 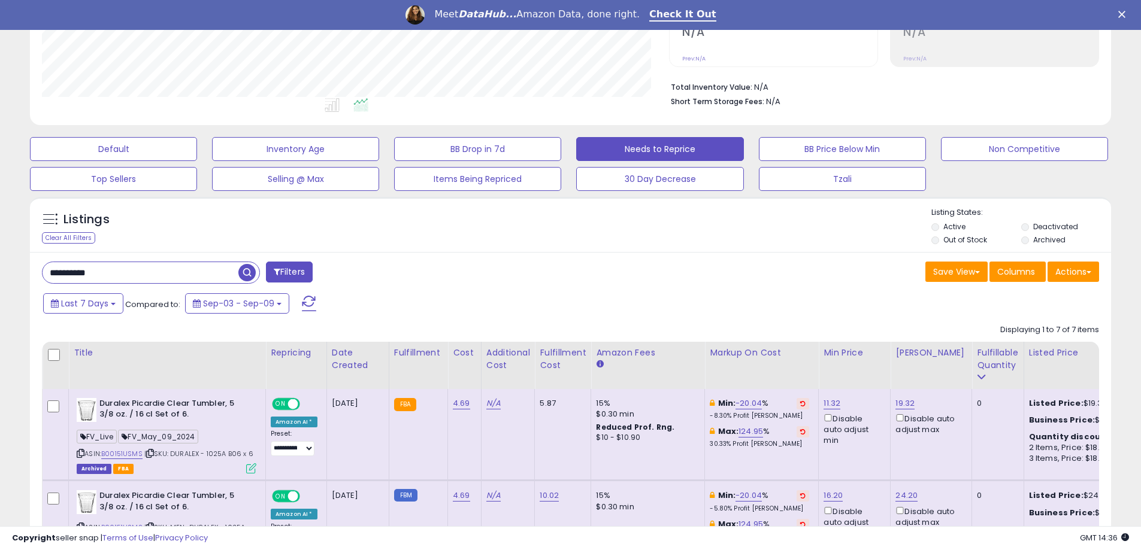 I want to click on div: Meet Amazon Data, done right., so click(x=536, y=14).